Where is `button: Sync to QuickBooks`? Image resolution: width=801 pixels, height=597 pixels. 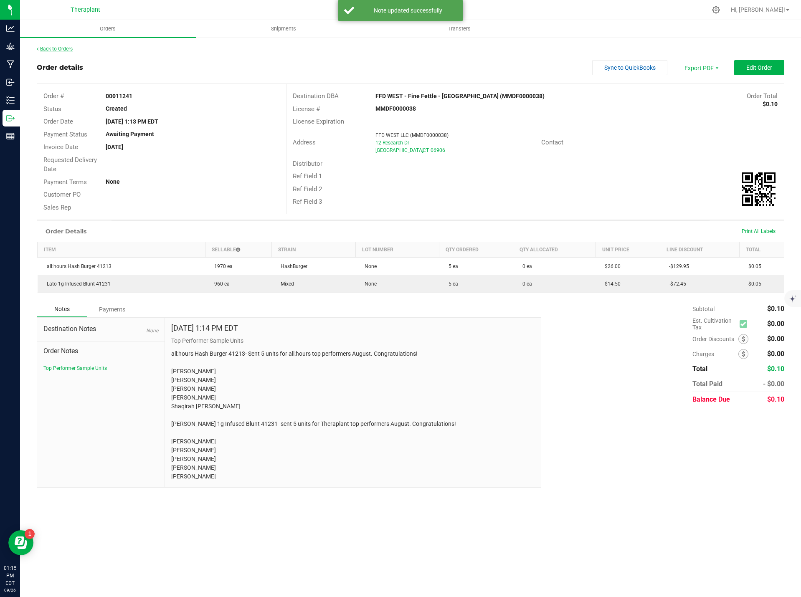
button: Sync to QuickBooks is located at coordinates (630, 68).